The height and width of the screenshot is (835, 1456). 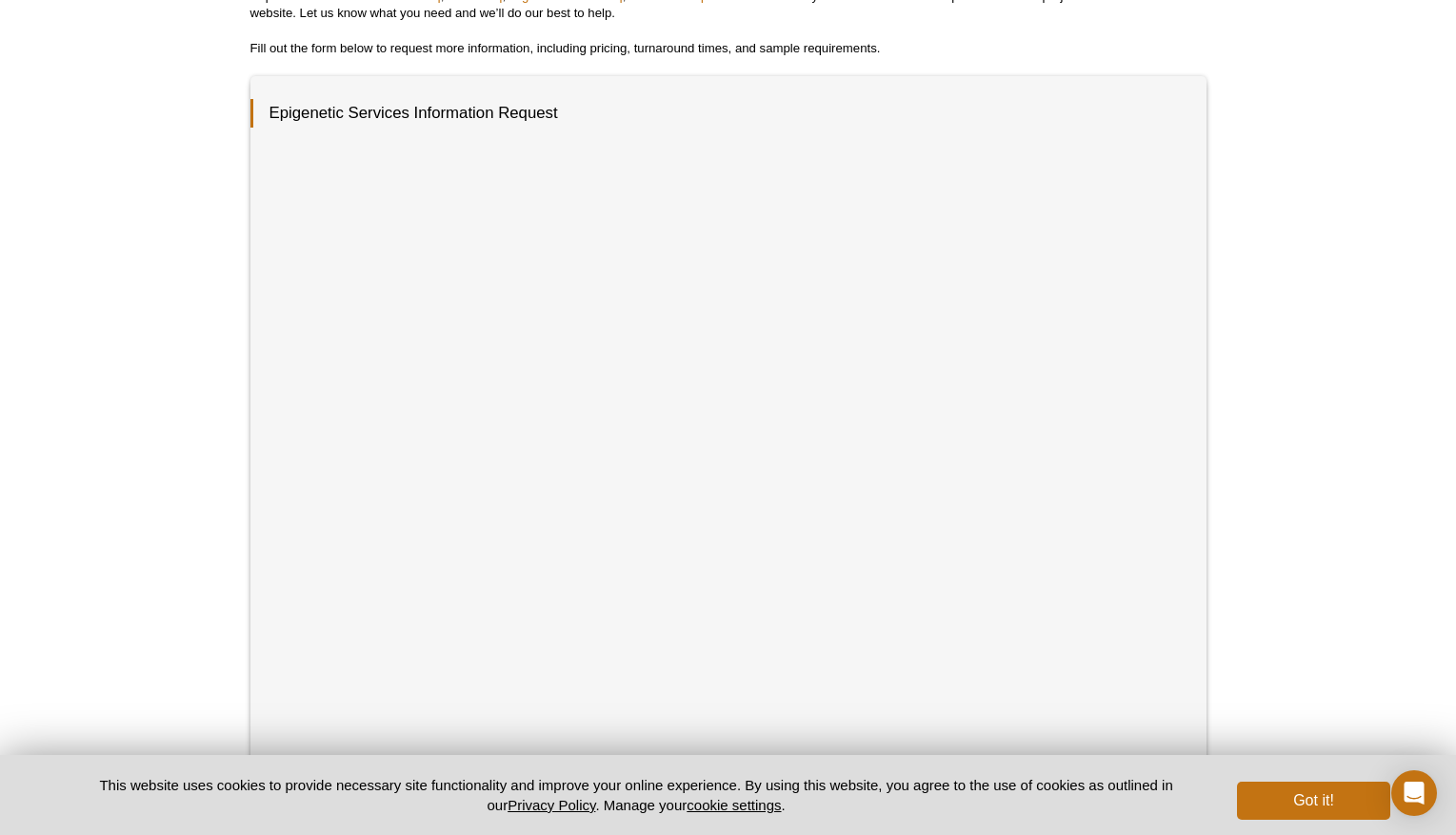 I want to click on div: Open Intercom Messenger, so click(x=1414, y=793).